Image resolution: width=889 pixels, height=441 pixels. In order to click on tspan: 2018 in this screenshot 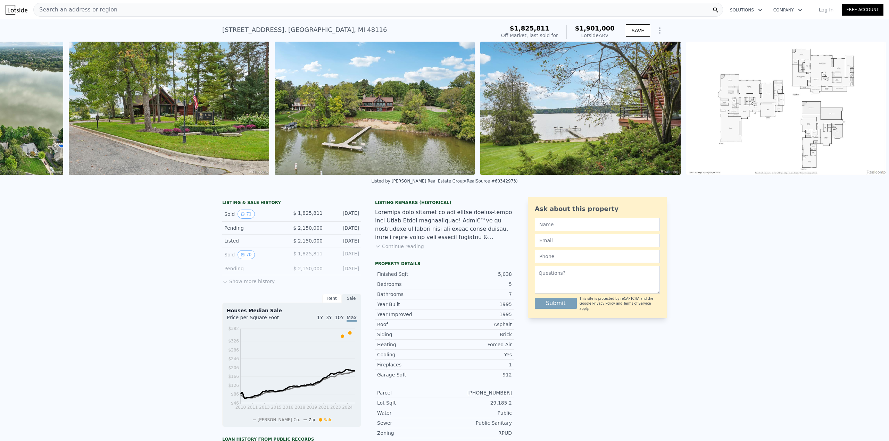, I will do `click(300, 408)`.